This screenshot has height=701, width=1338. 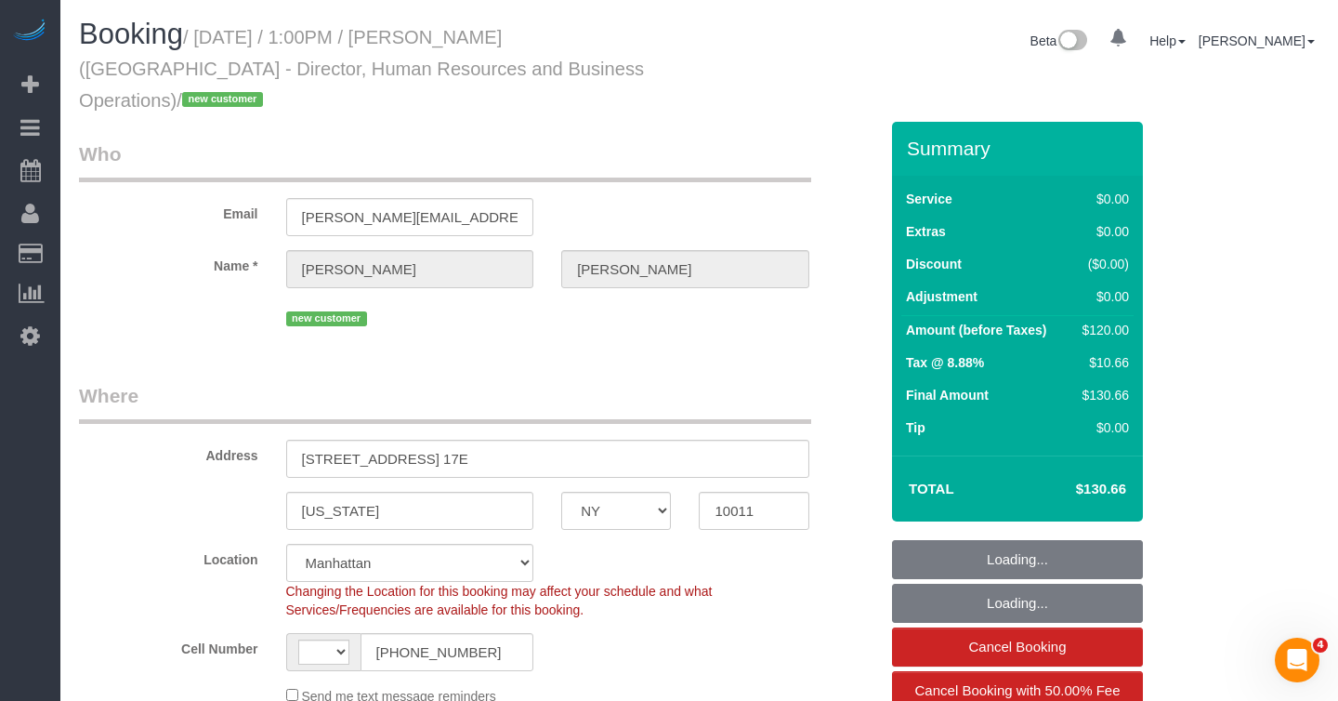 I want to click on a: Cancel Booking, so click(x=1018, y=647).